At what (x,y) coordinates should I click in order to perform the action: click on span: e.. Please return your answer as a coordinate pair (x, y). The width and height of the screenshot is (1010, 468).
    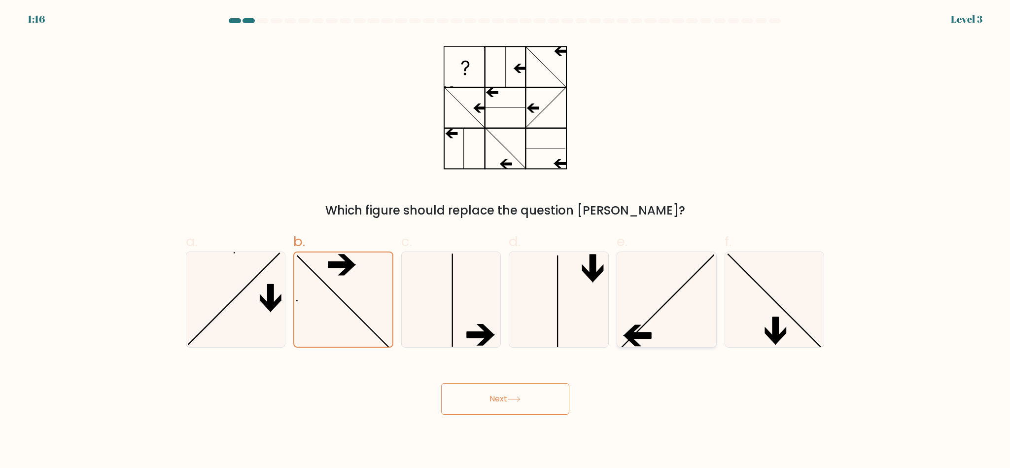
    Looking at the image, I should click on (622, 241).